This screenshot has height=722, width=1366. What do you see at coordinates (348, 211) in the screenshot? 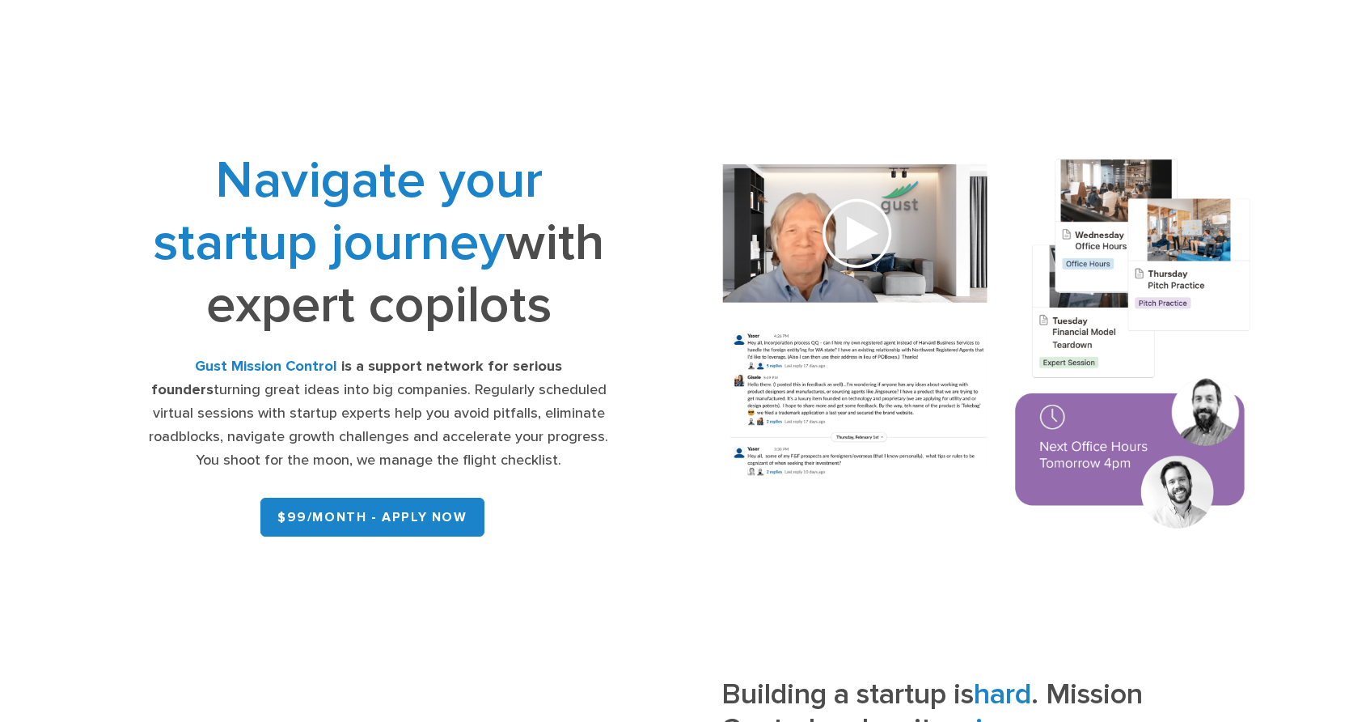
I see `span: Navigate your startup journey` at bounding box center [348, 211].